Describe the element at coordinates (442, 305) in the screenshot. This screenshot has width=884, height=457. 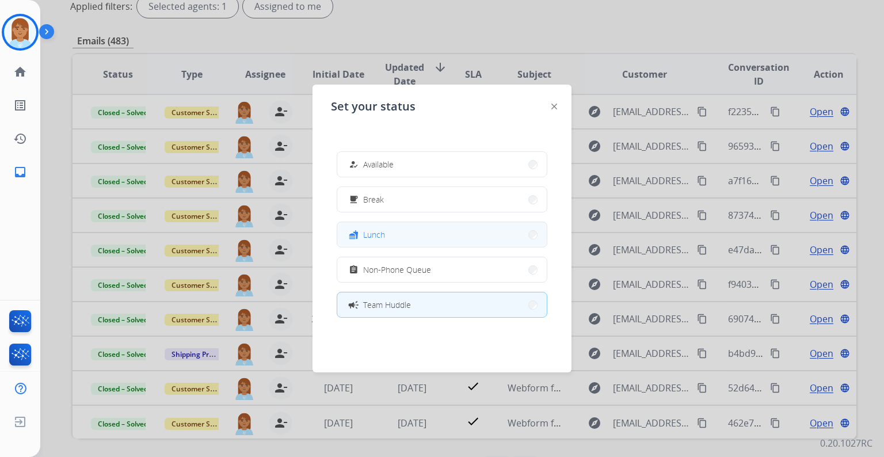
I see `button: Team Huddle` at that location.